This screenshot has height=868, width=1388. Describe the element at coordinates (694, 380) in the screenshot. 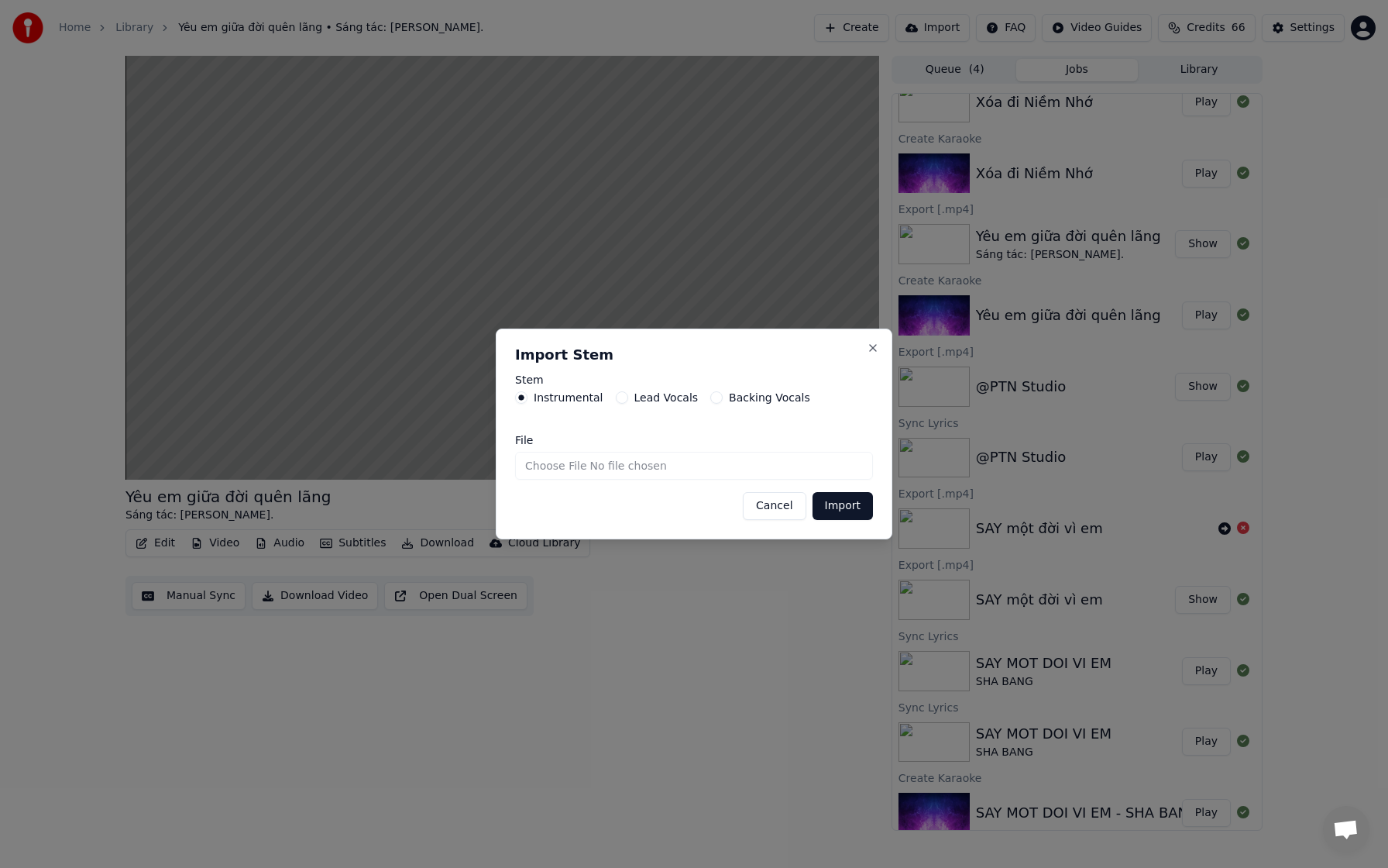

I see `label: Stem` at that location.